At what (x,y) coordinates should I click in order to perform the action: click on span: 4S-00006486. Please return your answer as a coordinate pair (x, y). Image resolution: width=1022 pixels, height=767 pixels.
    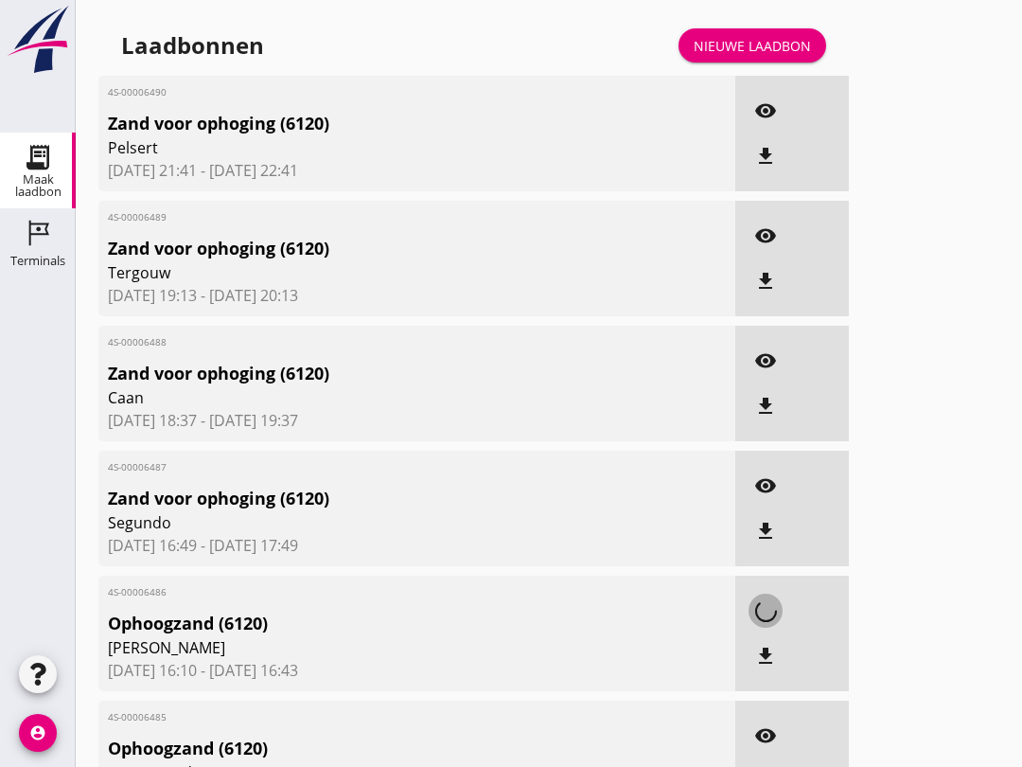
    Looking at the image, I should click on (365, 592).